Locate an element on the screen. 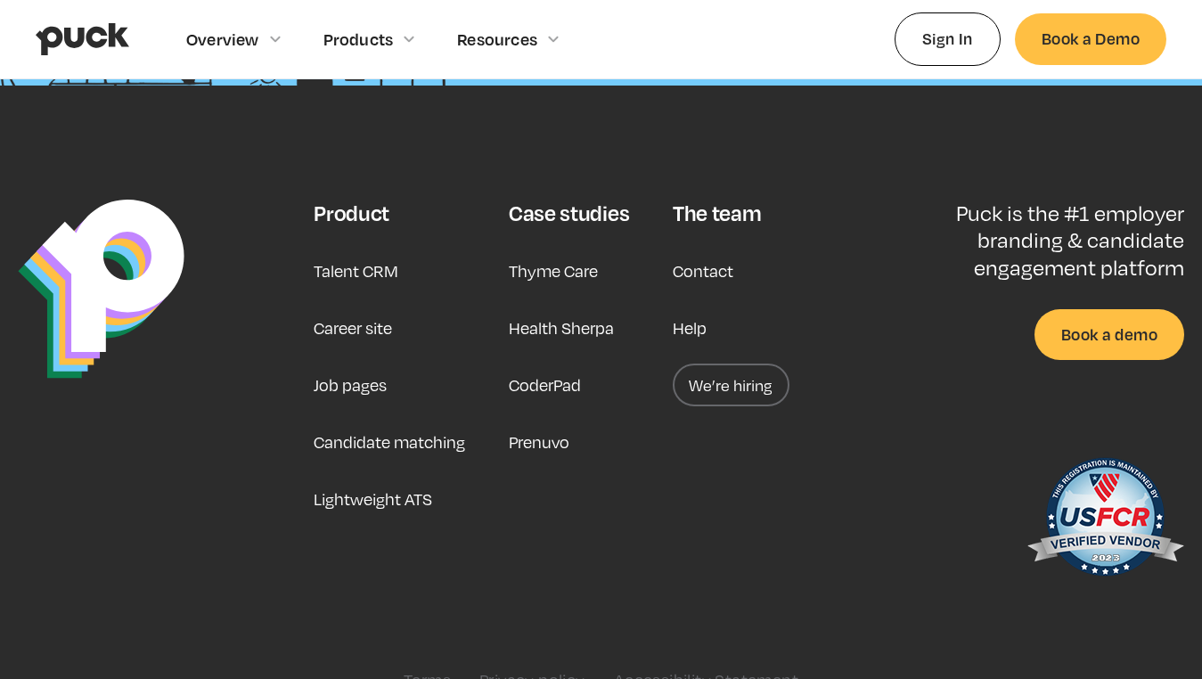  a: Health Sherpa is located at coordinates (562, 328).